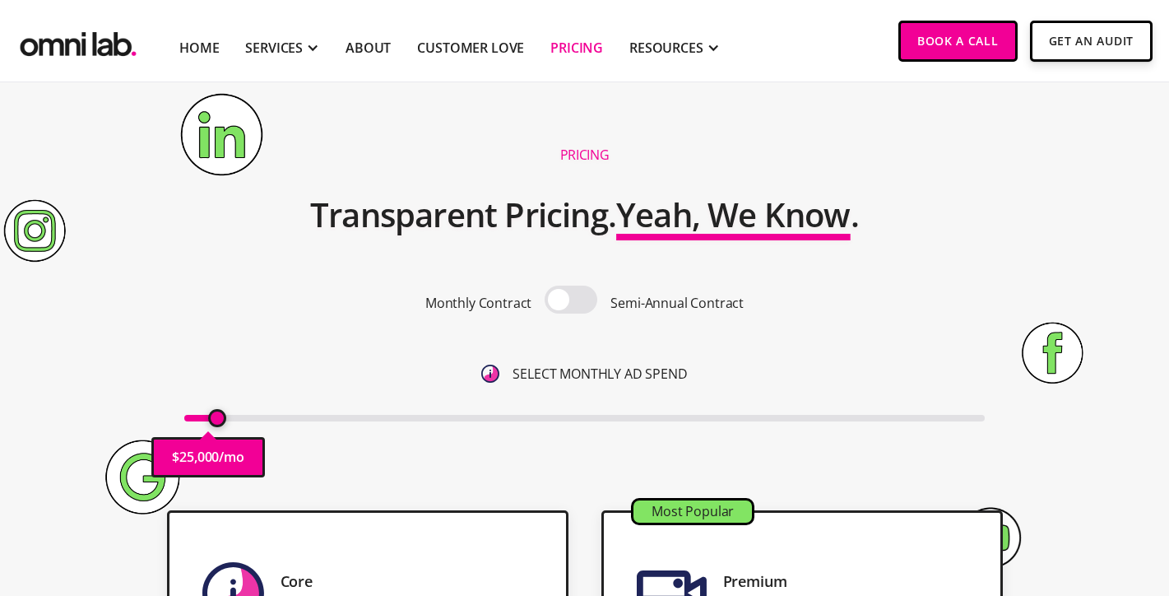 This screenshot has width=1169, height=596. What do you see at coordinates (1091, 41) in the screenshot?
I see `a: Get An Audit` at bounding box center [1091, 41].